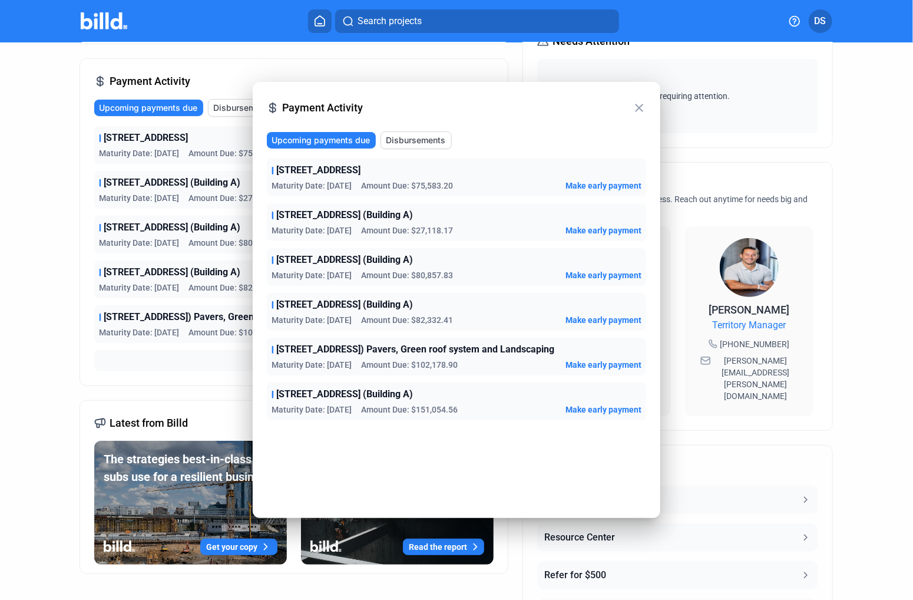  I want to click on button: Get your copy, so click(239, 547).